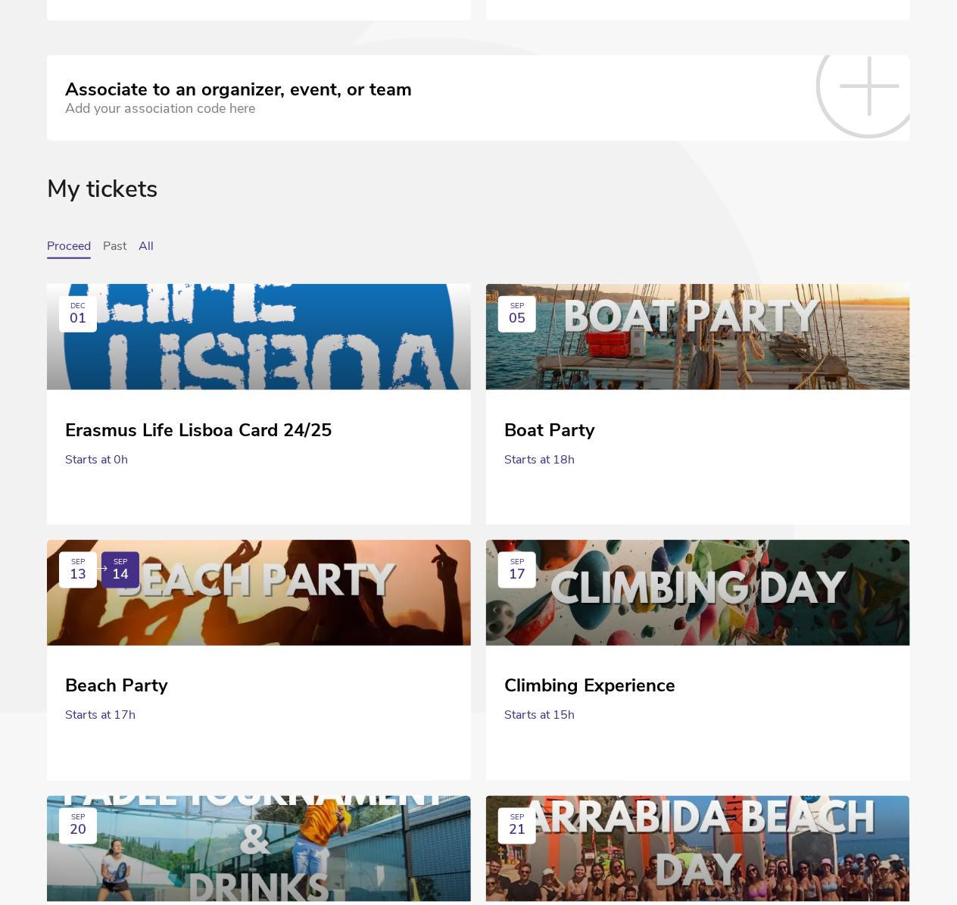 This screenshot has width=957, height=905. I want to click on div: Starts at 15h, so click(698, 716).